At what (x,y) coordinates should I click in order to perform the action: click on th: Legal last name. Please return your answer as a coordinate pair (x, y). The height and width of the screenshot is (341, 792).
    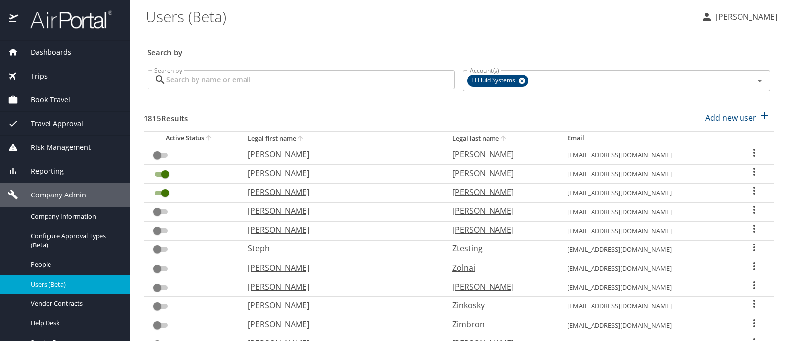
    Looking at the image, I should click on (502, 138).